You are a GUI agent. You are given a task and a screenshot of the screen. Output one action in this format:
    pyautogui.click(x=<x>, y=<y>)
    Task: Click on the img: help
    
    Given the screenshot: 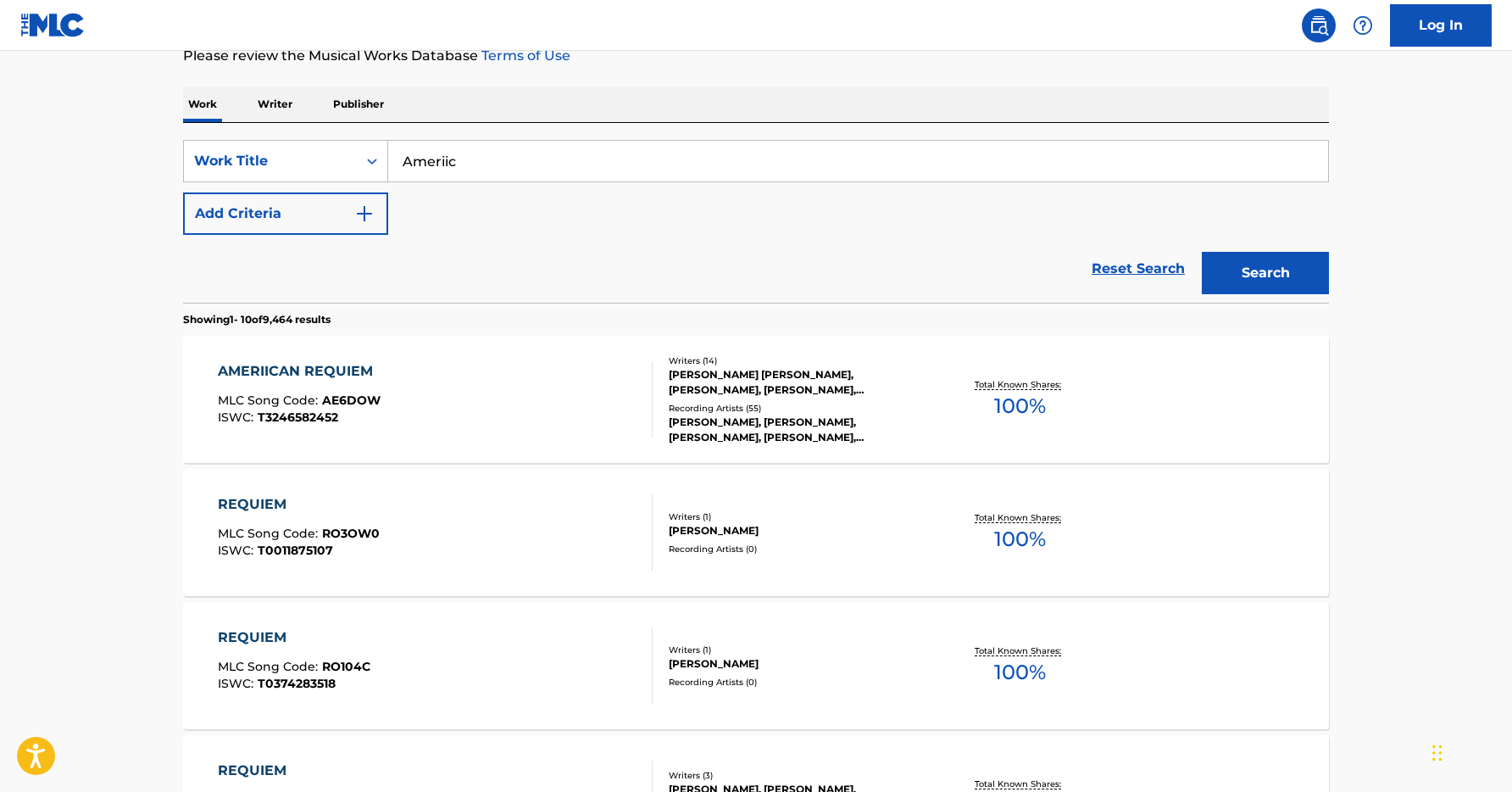 What is the action you would take?
    pyautogui.click(x=1363, y=25)
    